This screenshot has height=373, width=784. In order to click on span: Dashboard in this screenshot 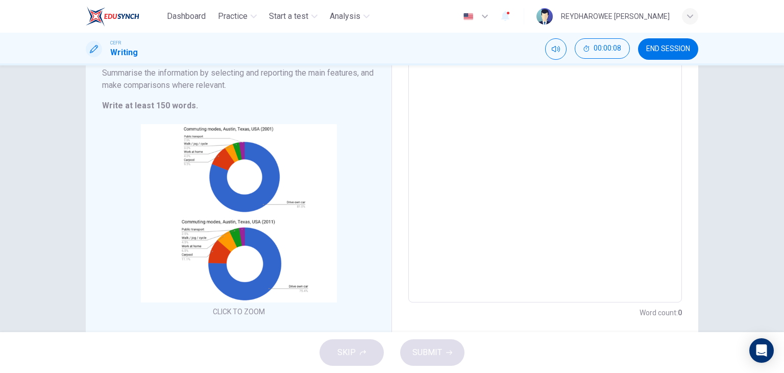, I will do `click(186, 16)`.